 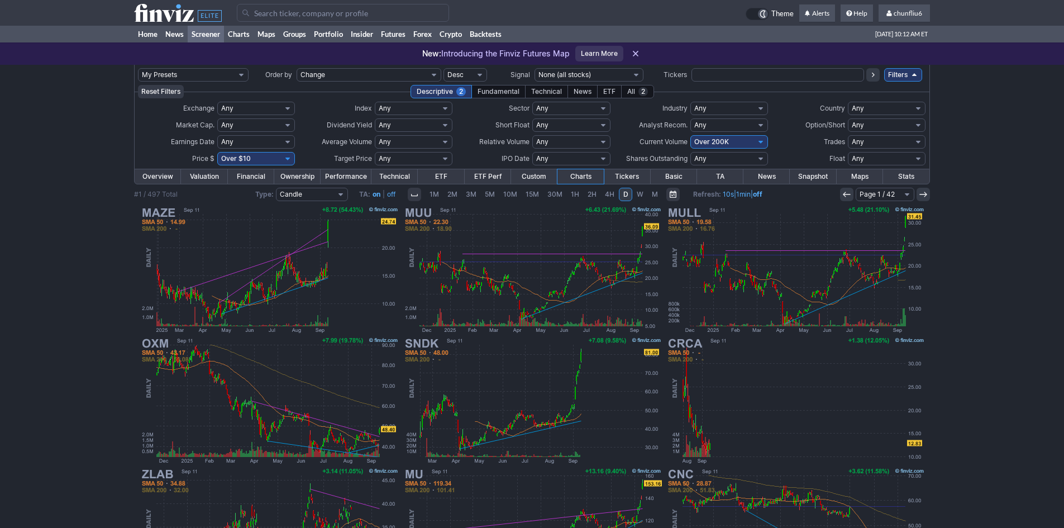 What do you see at coordinates (532, 270) in the screenshot?
I see `img: MUU - Direxion Daily MU Bull 2X Shares - Stock Price Chart` at bounding box center [532, 270].